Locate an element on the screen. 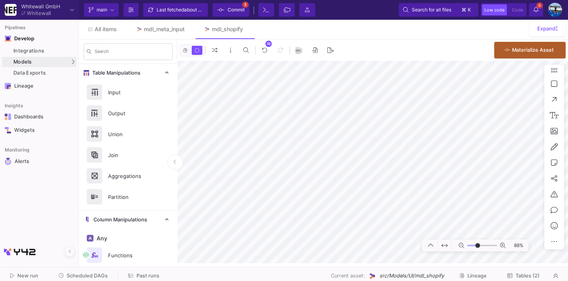 This screenshot has height=281, width=568. span: 9 is located at coordinates (539, 6).